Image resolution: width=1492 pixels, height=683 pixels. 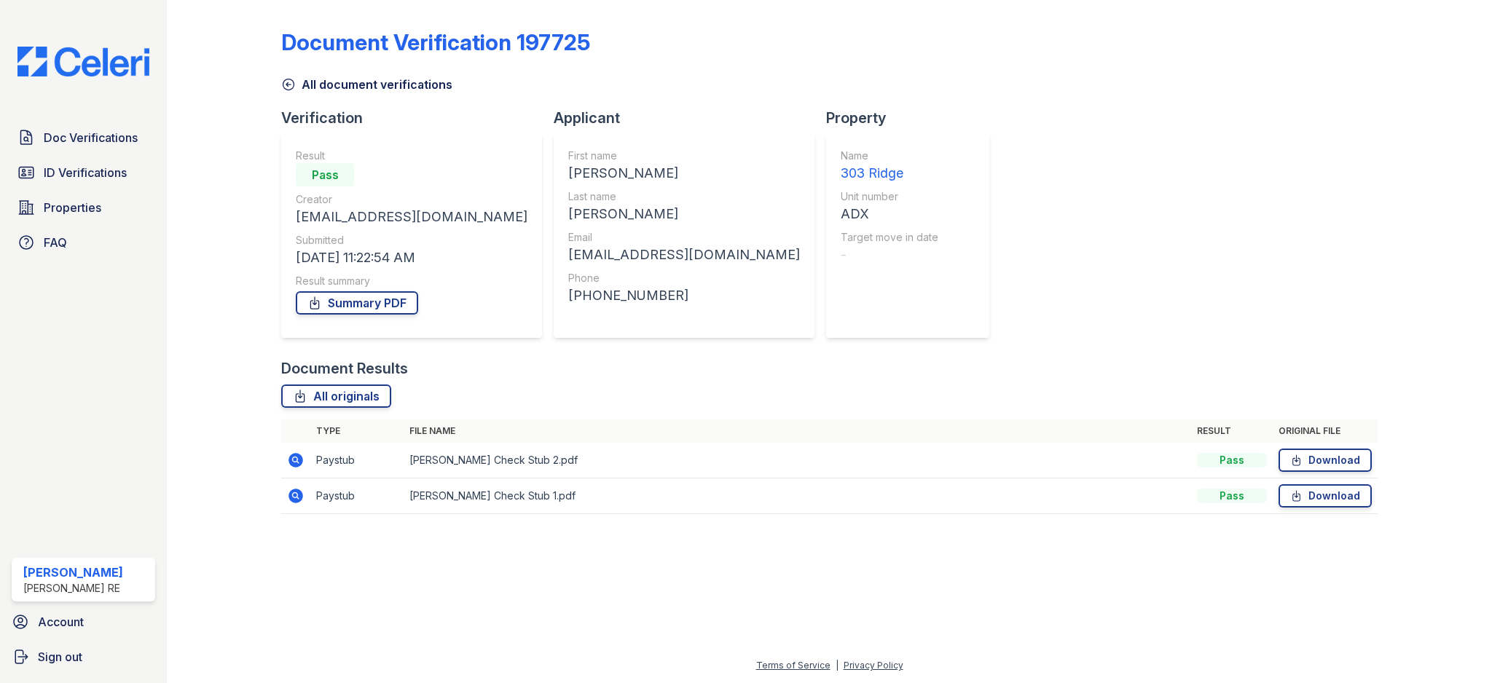 I want to click on div: Email, so click(x=684, y=237).